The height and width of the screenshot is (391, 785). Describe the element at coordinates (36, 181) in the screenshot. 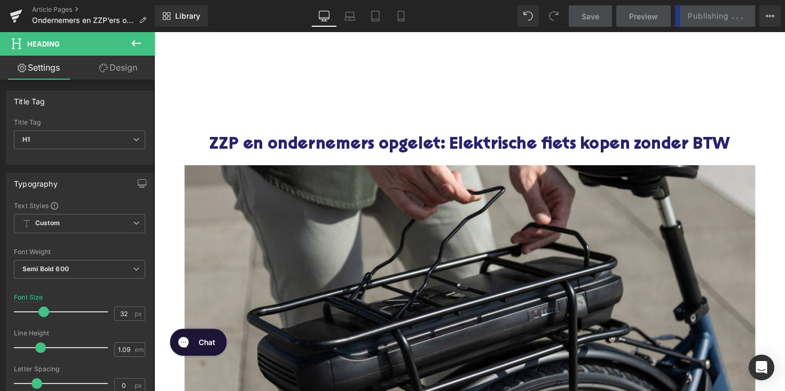

I see `div: Typography` at that location.